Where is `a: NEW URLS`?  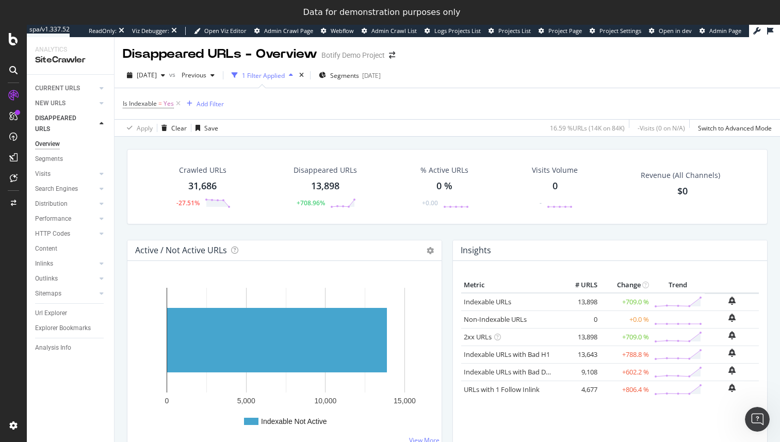 a: NEW URLS is located at coordinates (66, 103).